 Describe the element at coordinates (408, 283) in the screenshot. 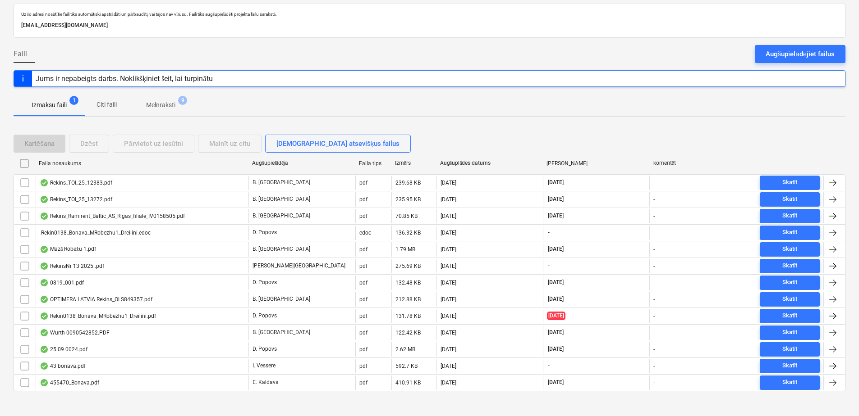

I see `div: 132.48 KB` at that location.